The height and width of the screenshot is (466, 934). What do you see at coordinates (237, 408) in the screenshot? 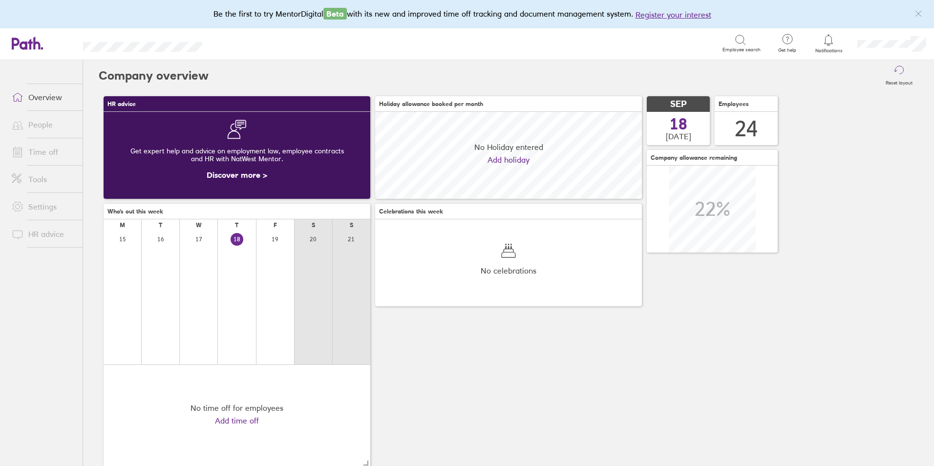
I see `div: No time off for employees` at bounding box center [237, 408].